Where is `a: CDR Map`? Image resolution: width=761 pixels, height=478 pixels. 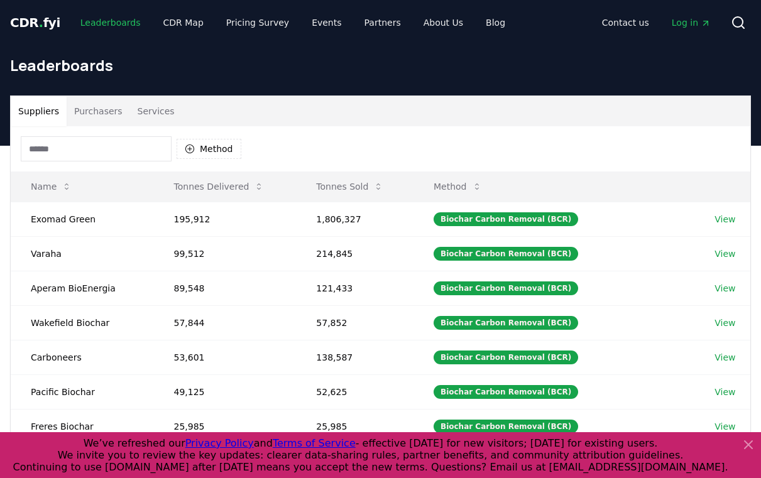 a: CDR Map is located at coordinates (183, 23).